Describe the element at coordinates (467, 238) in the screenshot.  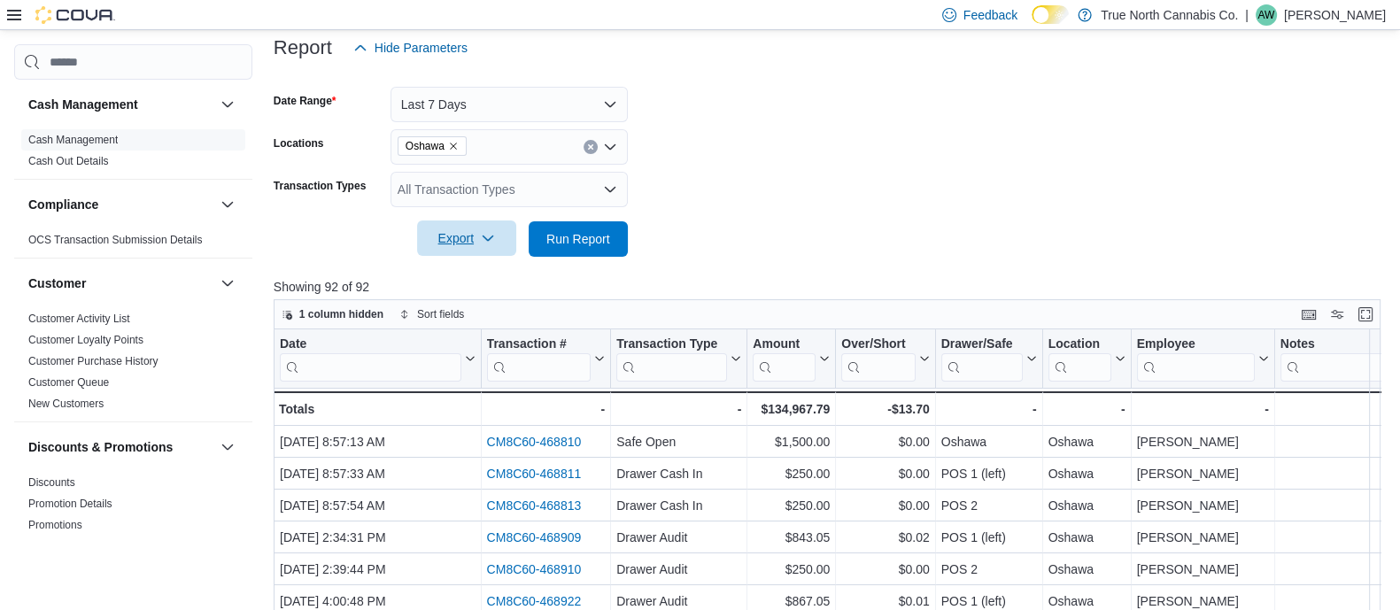
I see `span: Export` at that location.